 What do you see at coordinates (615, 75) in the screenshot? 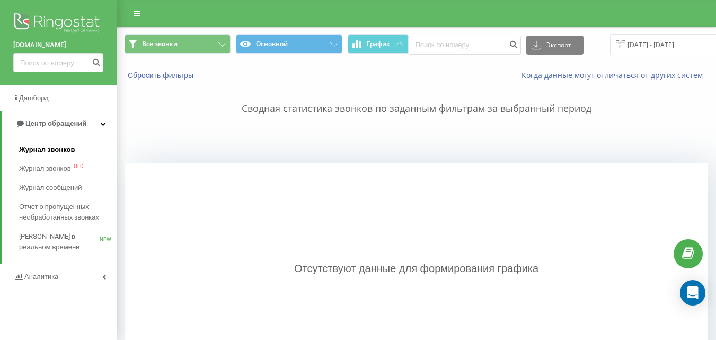
I see `a: Когда данные могут отличаться от других систем` at bounding box center [615, 75].